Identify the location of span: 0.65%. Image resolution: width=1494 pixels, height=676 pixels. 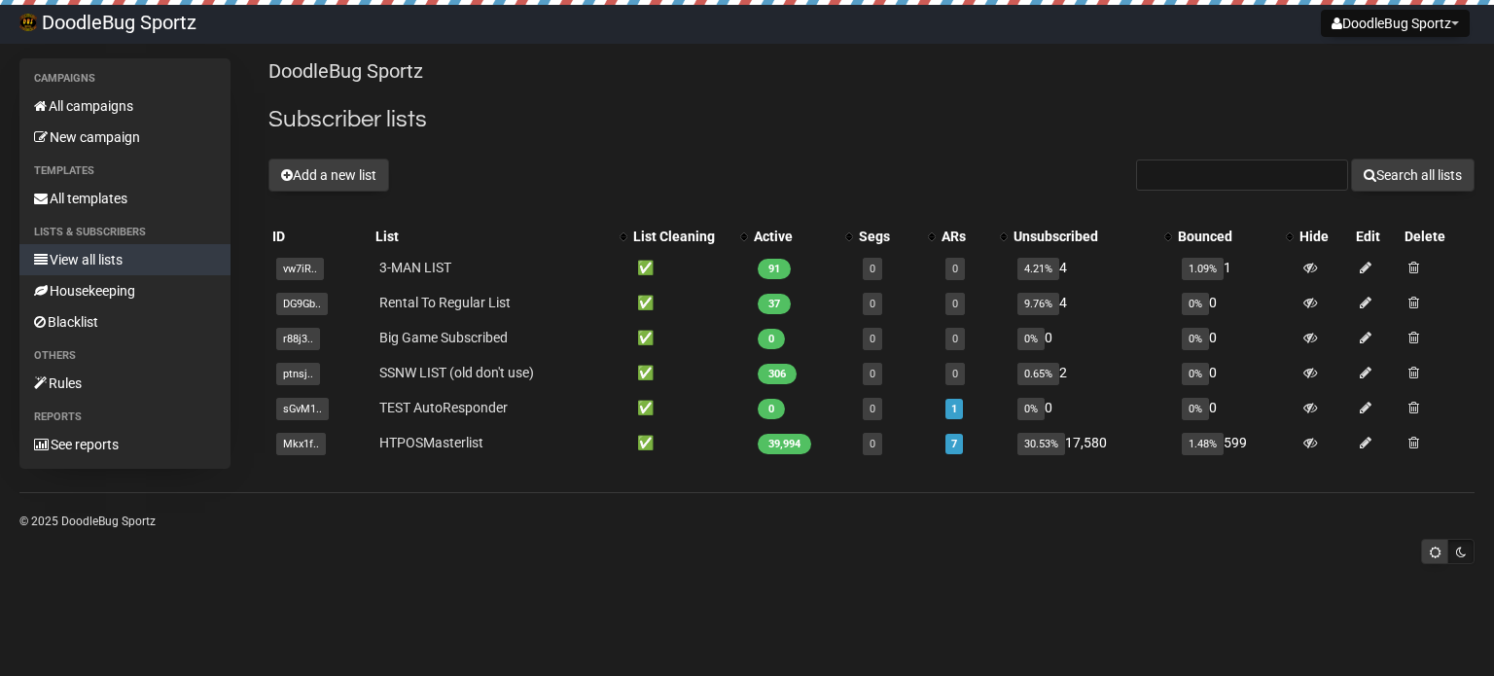
(1038, 374).